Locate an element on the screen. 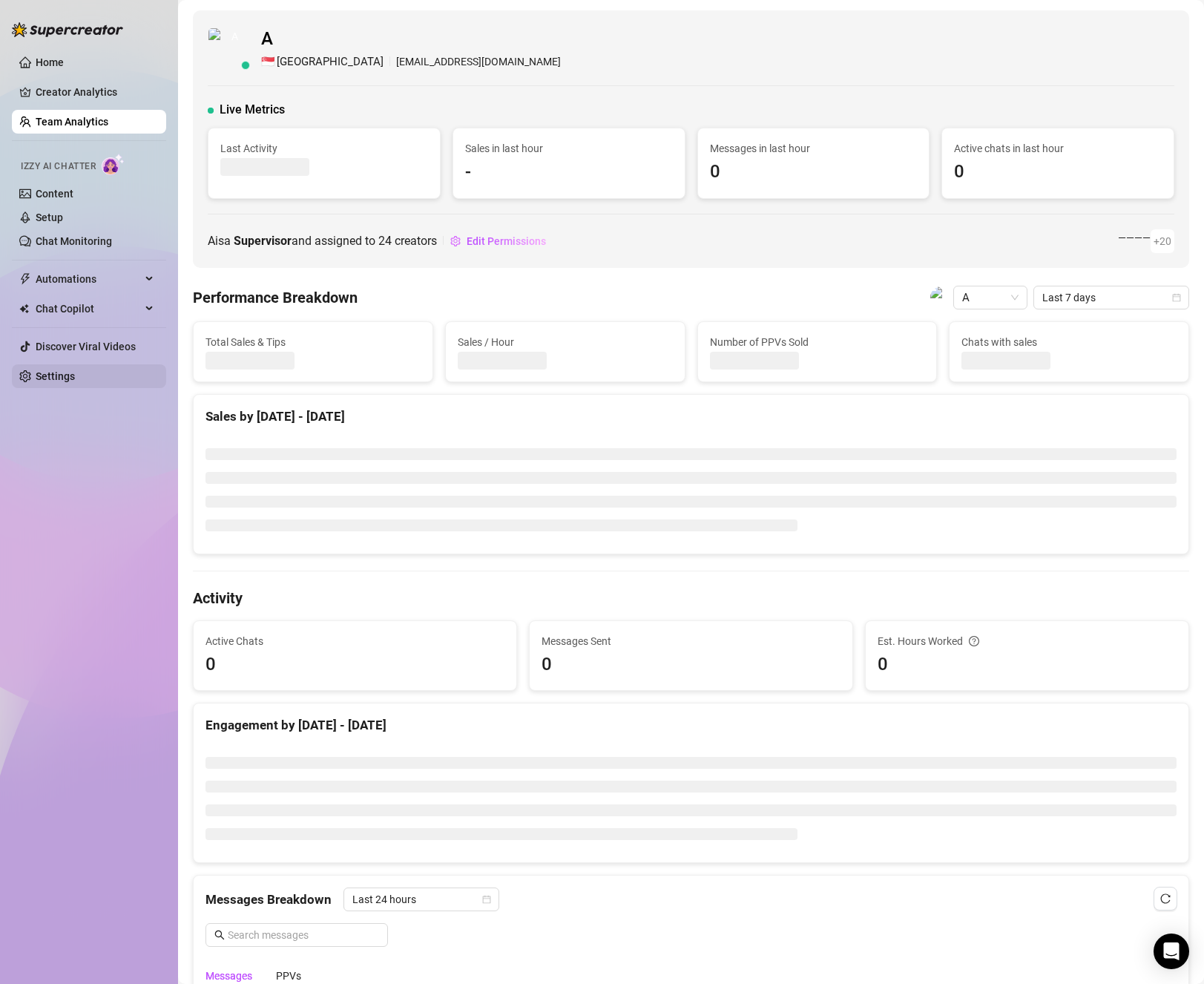  span: reload is located at coordinates (1166, 898).